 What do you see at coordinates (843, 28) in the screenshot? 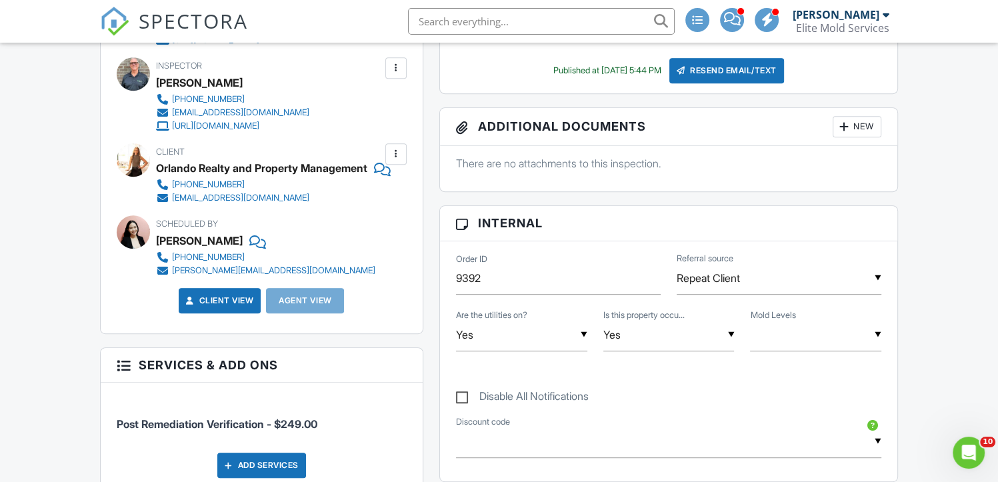
I see `div: Elite Mold Services` at bounding box center [843, 28].